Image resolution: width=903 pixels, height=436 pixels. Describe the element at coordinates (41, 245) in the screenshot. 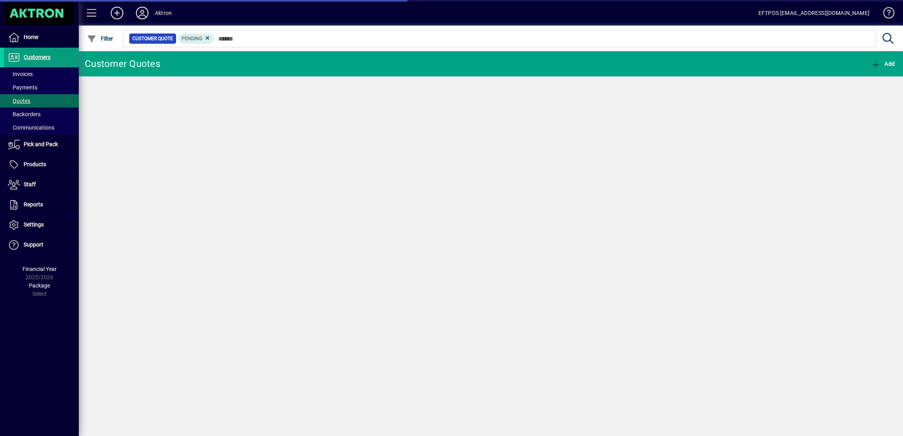

I see `a: Support` at that location.